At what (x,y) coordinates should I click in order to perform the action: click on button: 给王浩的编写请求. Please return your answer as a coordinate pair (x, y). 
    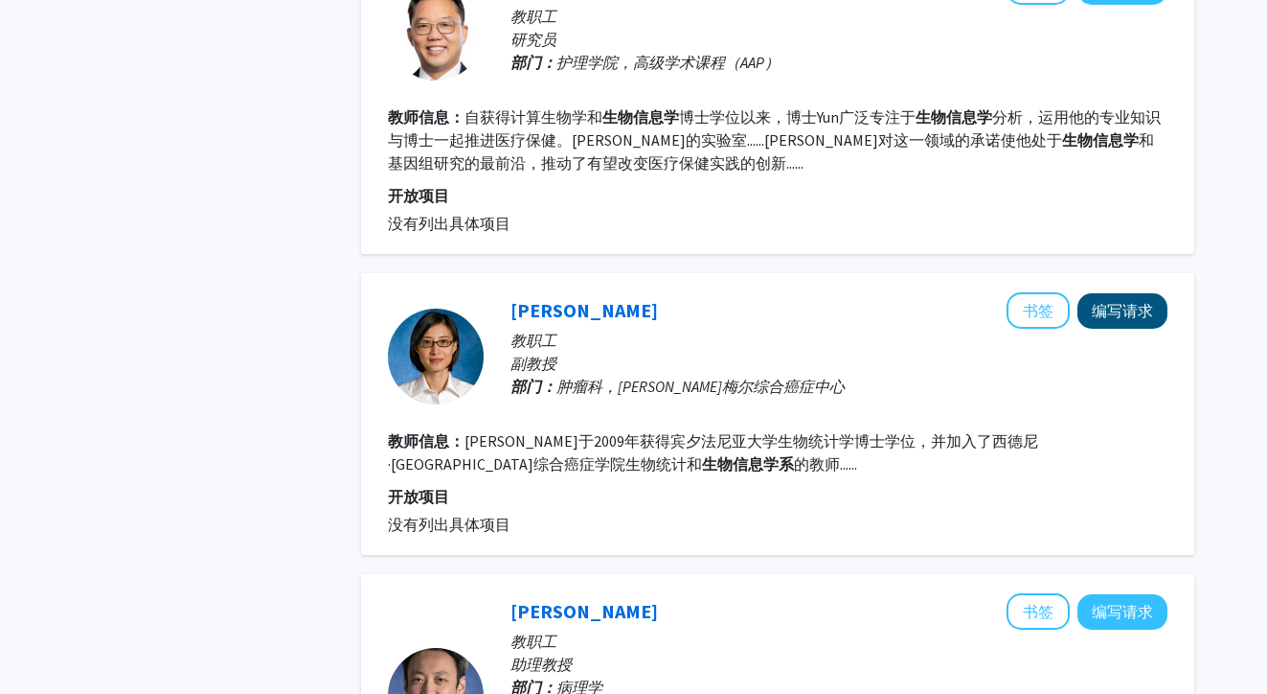
    Looking at the image, I should click on (1123, 310).